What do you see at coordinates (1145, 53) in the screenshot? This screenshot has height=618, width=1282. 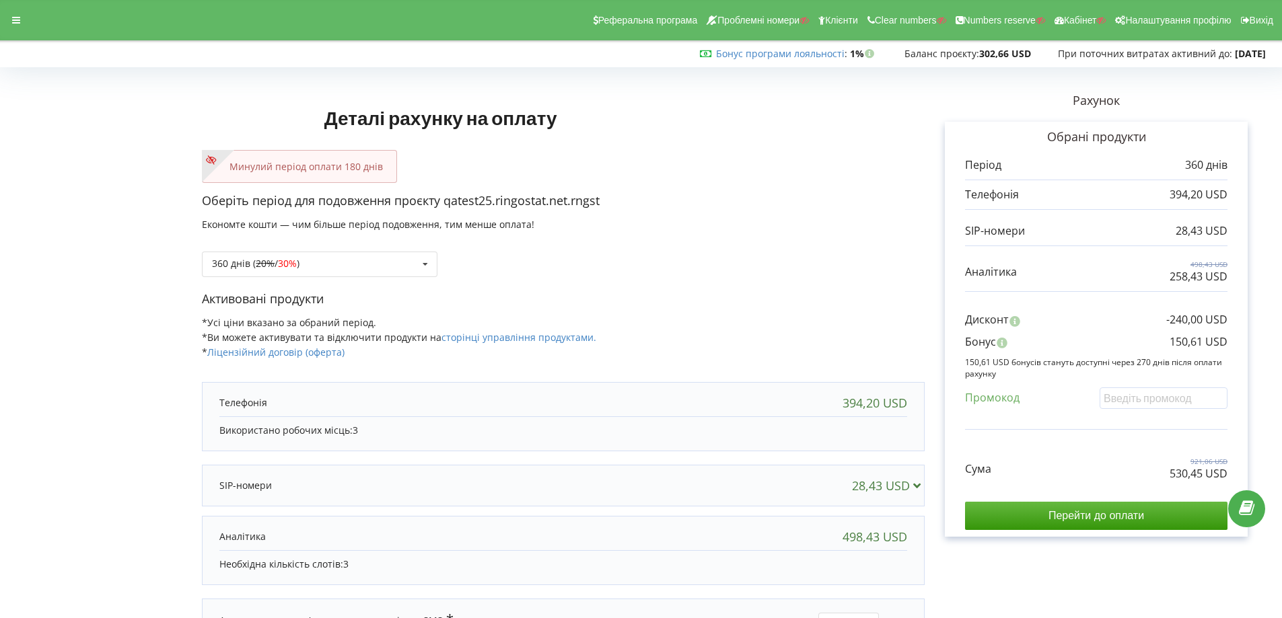 I see `span: При поточних витратах активний до:` at bounding box center [1145, 53].